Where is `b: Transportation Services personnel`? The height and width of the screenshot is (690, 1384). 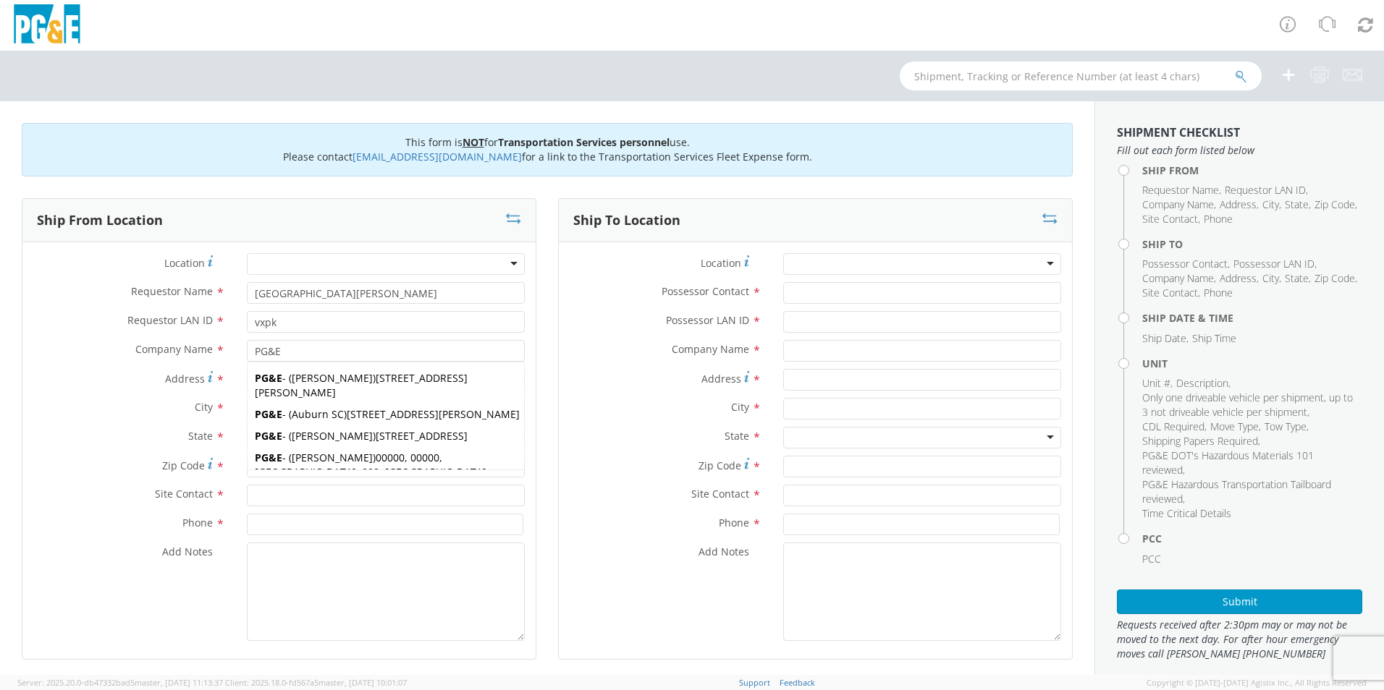 b: Transportation Services personnel is located at coordinates (583, 142).